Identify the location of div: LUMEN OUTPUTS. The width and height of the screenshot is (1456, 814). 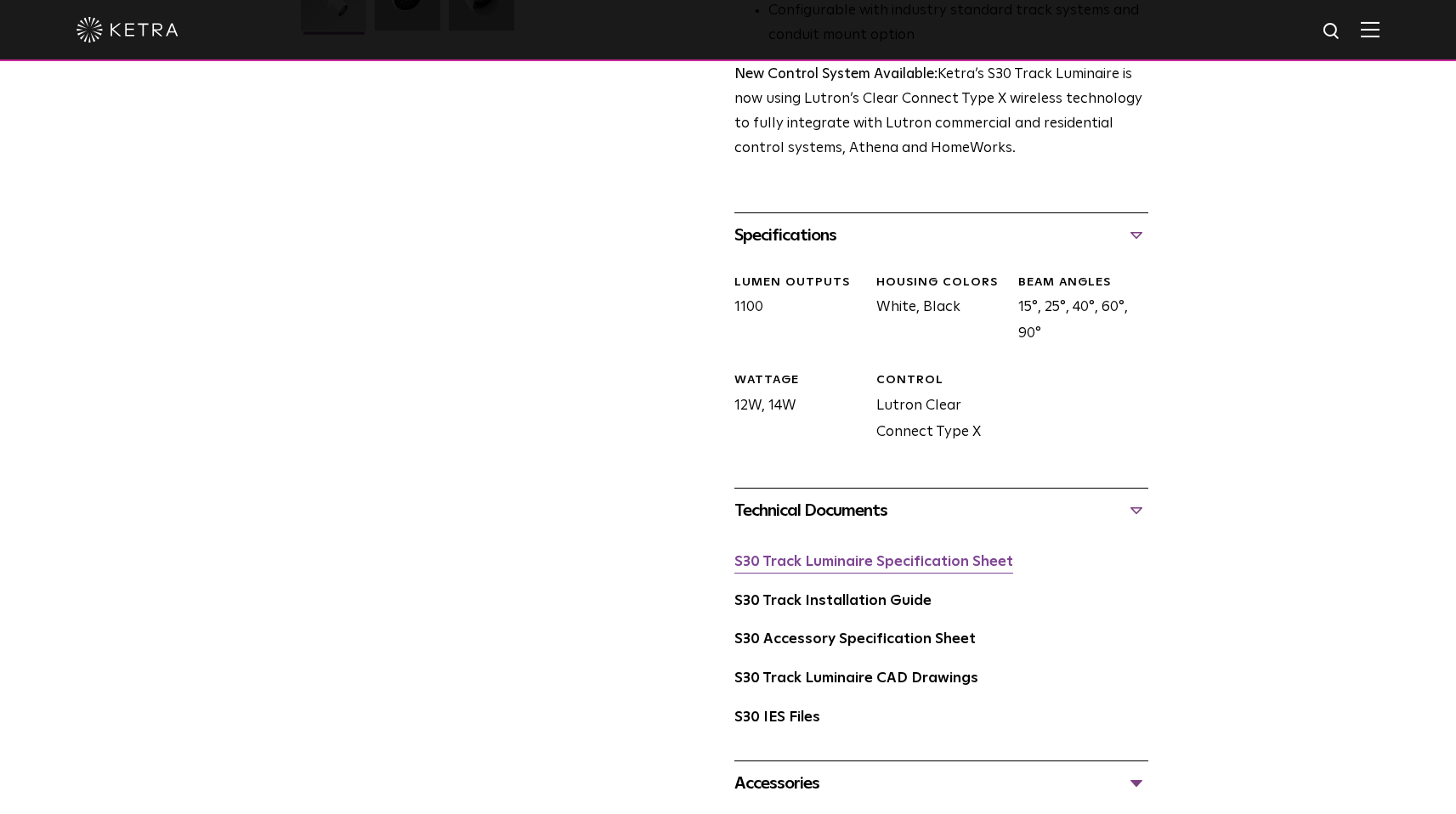
(799, 283).